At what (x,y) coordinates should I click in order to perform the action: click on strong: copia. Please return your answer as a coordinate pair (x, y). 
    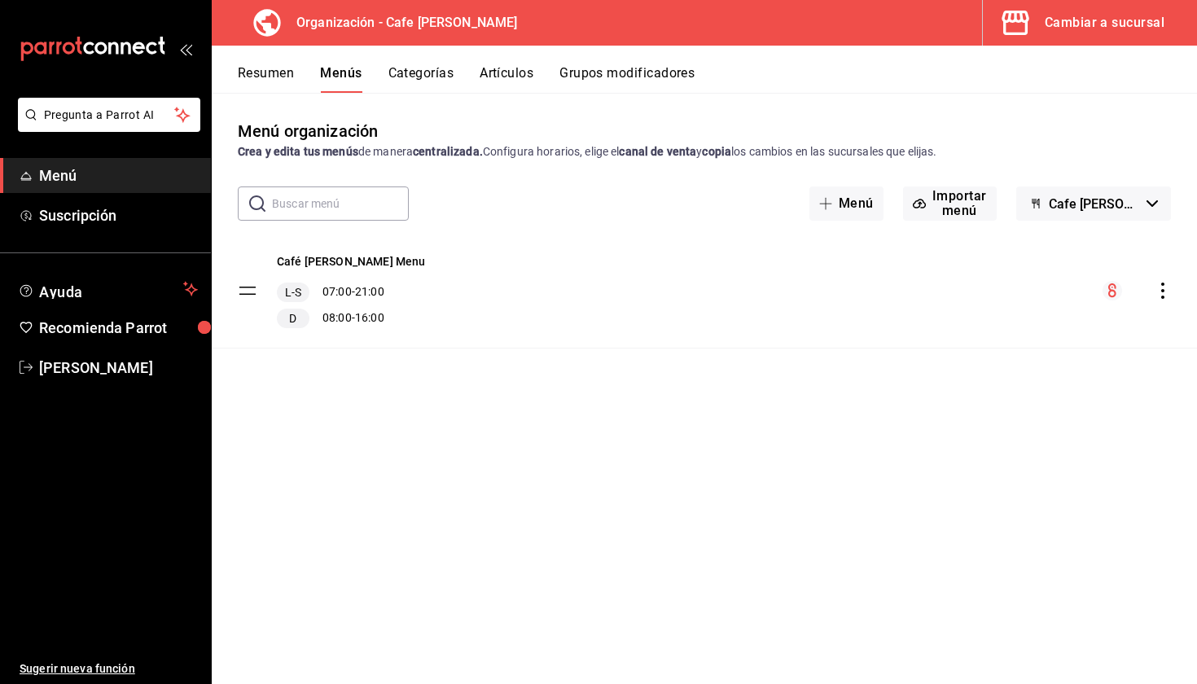
    Looking at the image, I should click on (717, 151).